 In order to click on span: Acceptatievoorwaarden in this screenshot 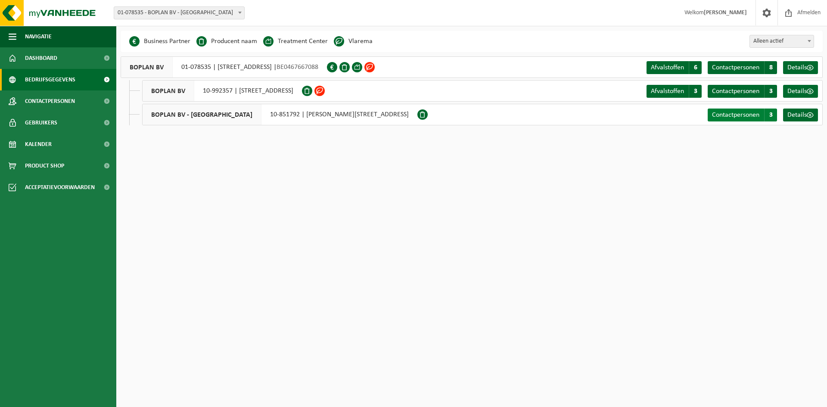, I will do `click(60, 187)`.